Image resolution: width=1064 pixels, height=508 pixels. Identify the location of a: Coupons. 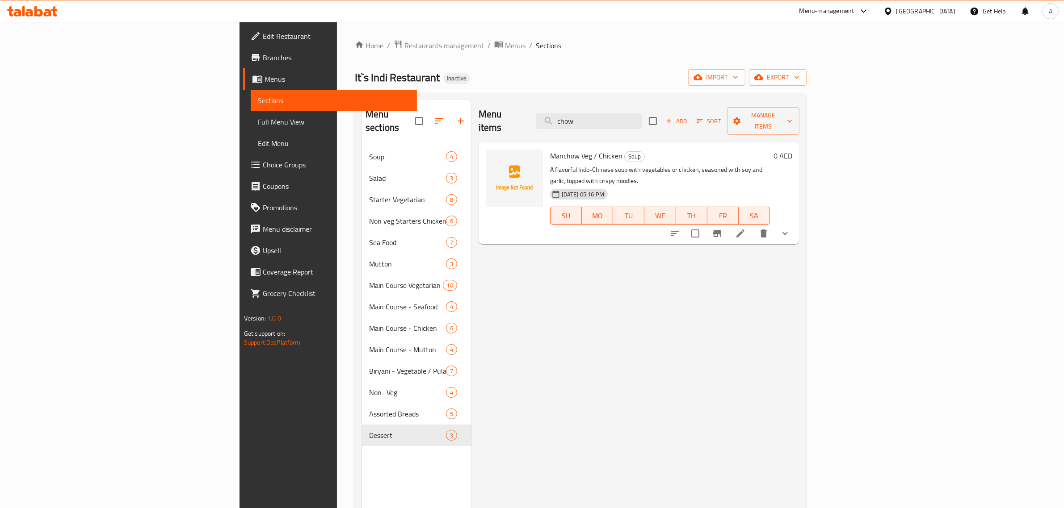
(330, 186).